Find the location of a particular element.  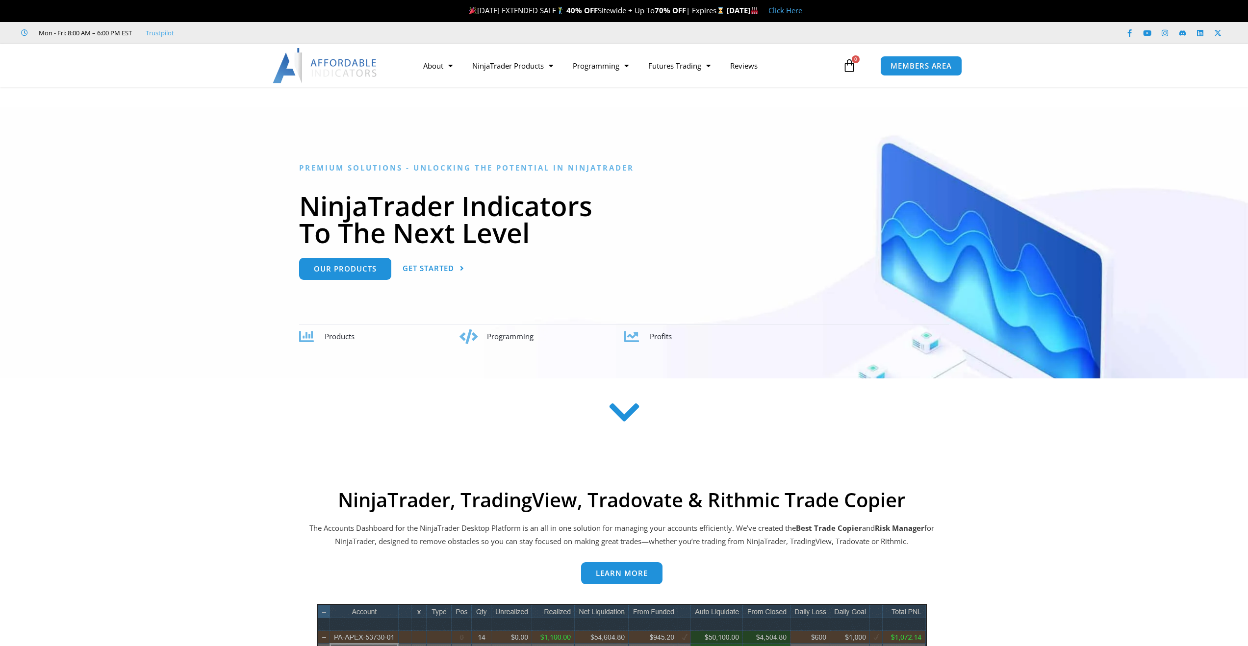

h1: NinjaTrader Indicators To The Next Level is located at coordinates (624, 219).